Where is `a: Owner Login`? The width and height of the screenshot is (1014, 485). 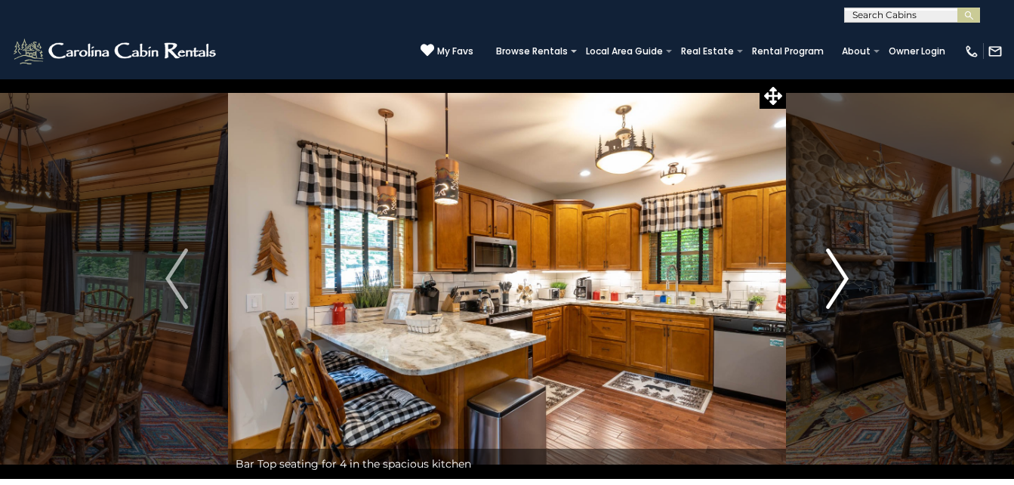
a: Owner Login is located at coordinates (917, 51).